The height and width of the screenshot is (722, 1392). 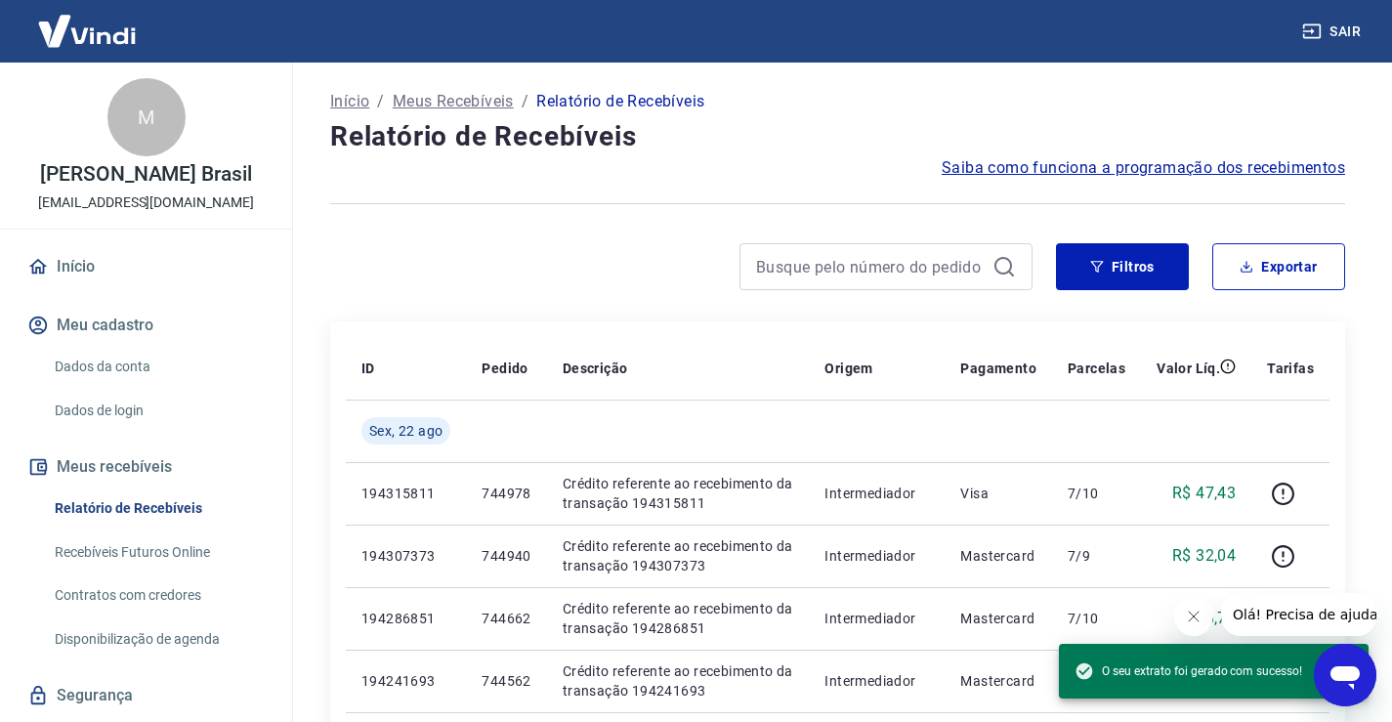 What do you see at coordinates (678, 681) in the screenshot?
I see `p: Crédito referente ao recebimento da transação 194241693` at bounding box center [678, 681].